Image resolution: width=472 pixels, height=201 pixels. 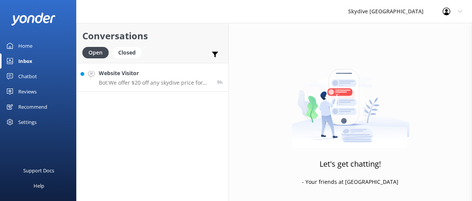 I want to click on div: Inbox, so click(x=25, y=61).